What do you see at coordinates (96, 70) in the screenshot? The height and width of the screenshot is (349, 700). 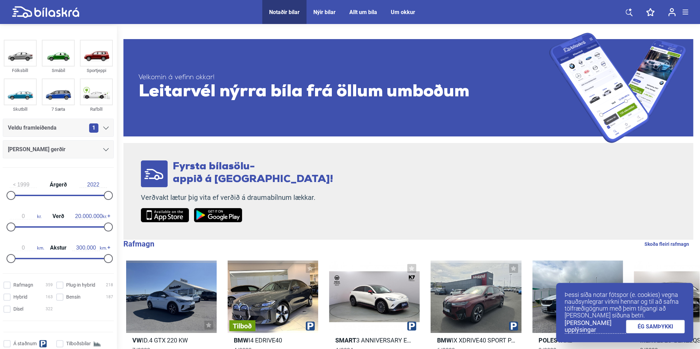 I see `div: Sportjeppi` at bounding box center [96, 70].